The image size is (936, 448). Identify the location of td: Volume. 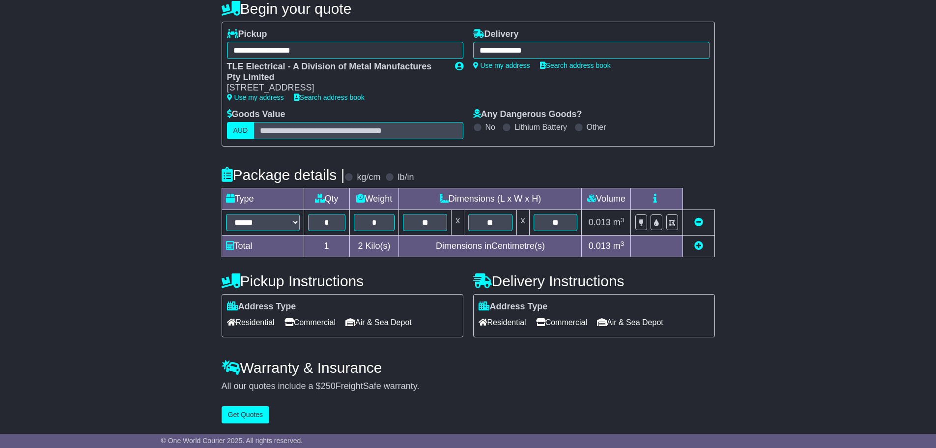
(606, 199).